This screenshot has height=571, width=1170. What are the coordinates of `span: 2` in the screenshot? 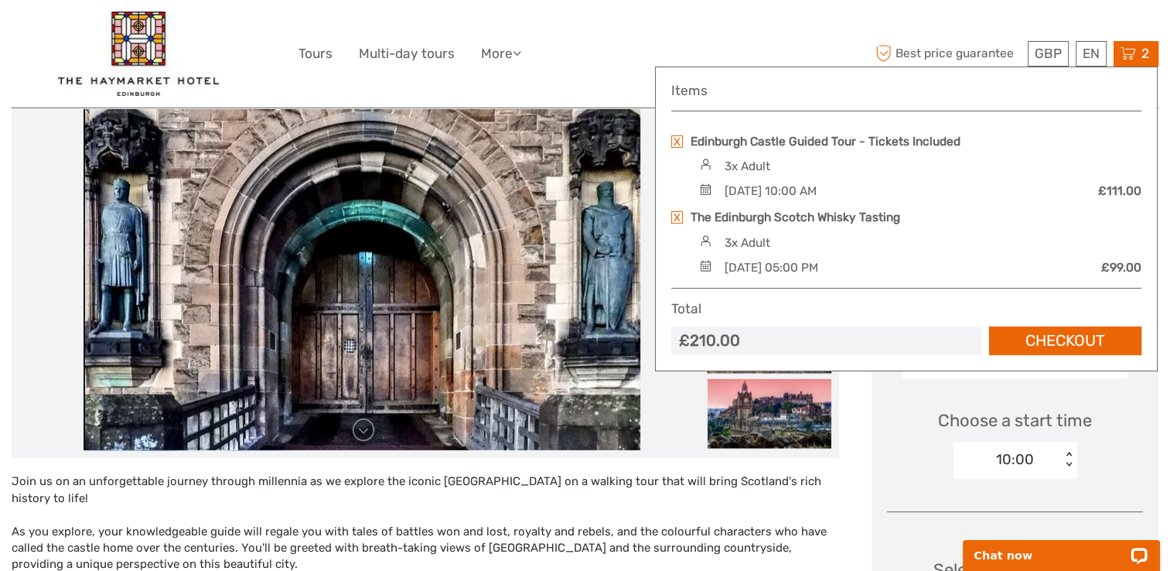 It's located at (1145, 53).